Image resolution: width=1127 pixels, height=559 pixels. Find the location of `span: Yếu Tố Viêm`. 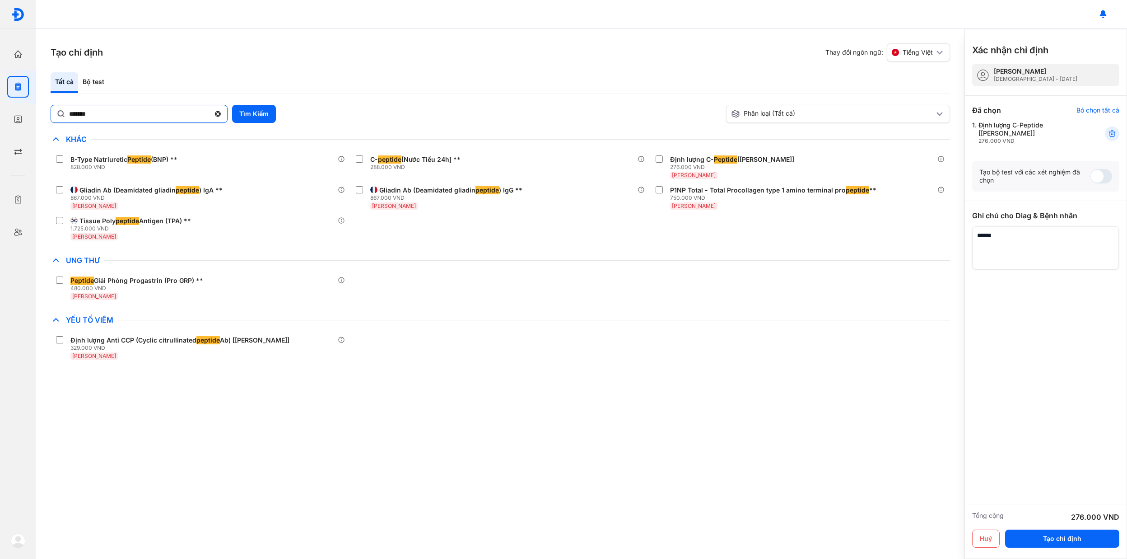

span: Yếu Tố Viêm is located at coordinates (89, 320).